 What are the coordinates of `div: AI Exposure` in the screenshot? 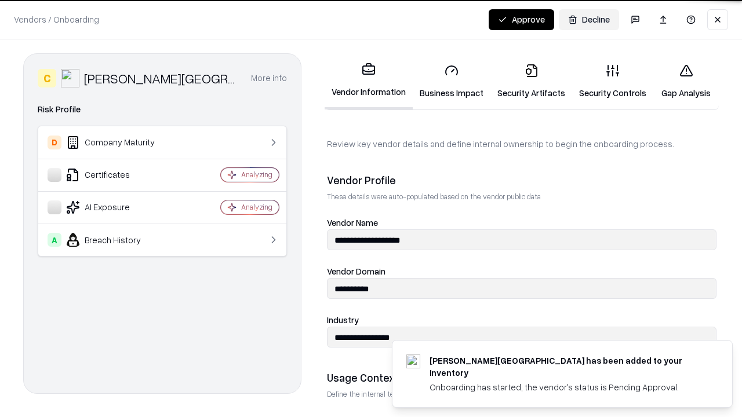 It's located at (117, 208).